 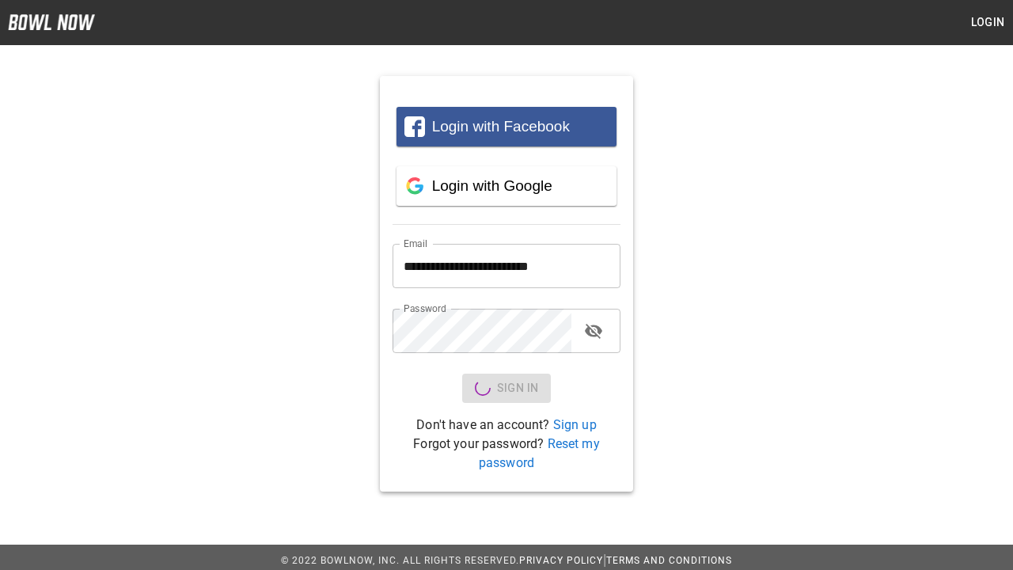 What do you see at coordinates (507, 425) in the screenshot?
I see `p: Don't have an account?` at bounding box center [507, 425].